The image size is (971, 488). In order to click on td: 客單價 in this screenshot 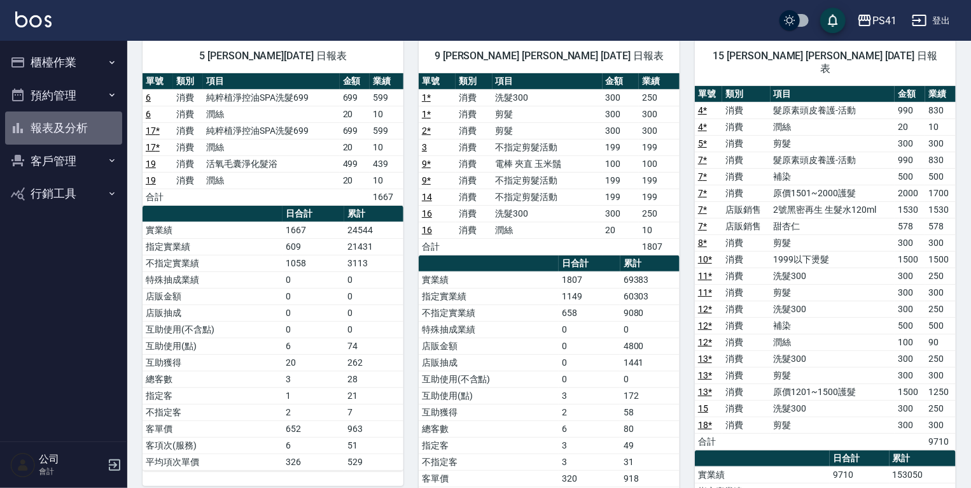, I will do `click(213, 428)`.